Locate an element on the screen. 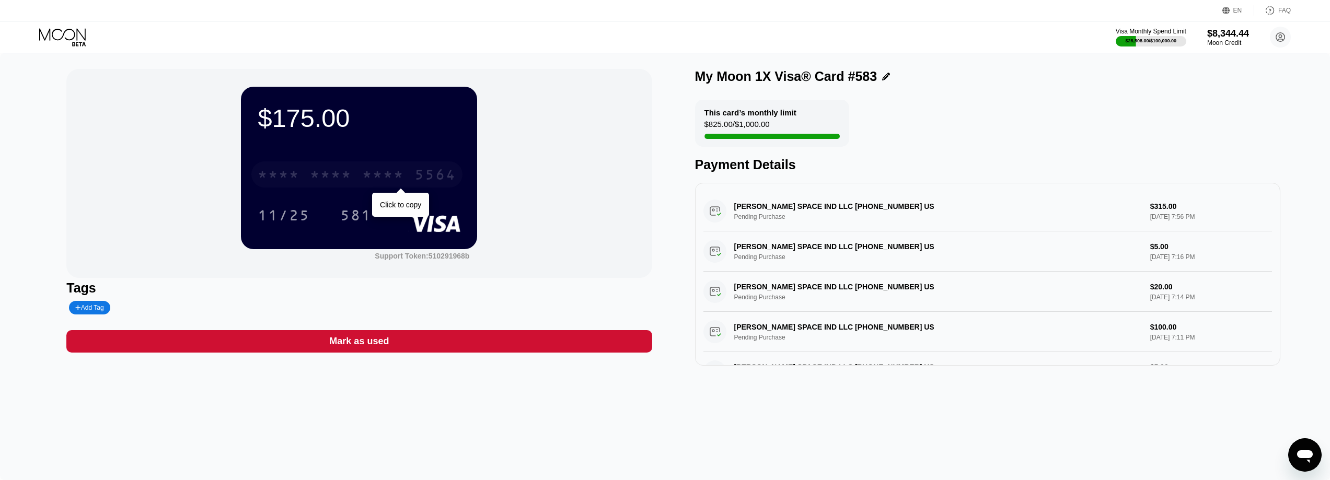 The width and height of the screenshot is (1330, 480). div: Click to copy is located at coordinates (400, 205).